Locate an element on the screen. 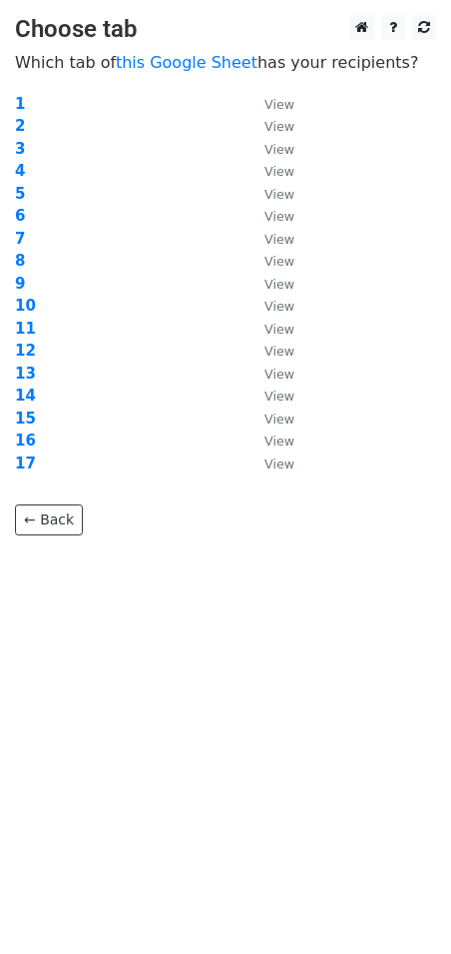  strong: 5 is located at coordinates (20, 194).